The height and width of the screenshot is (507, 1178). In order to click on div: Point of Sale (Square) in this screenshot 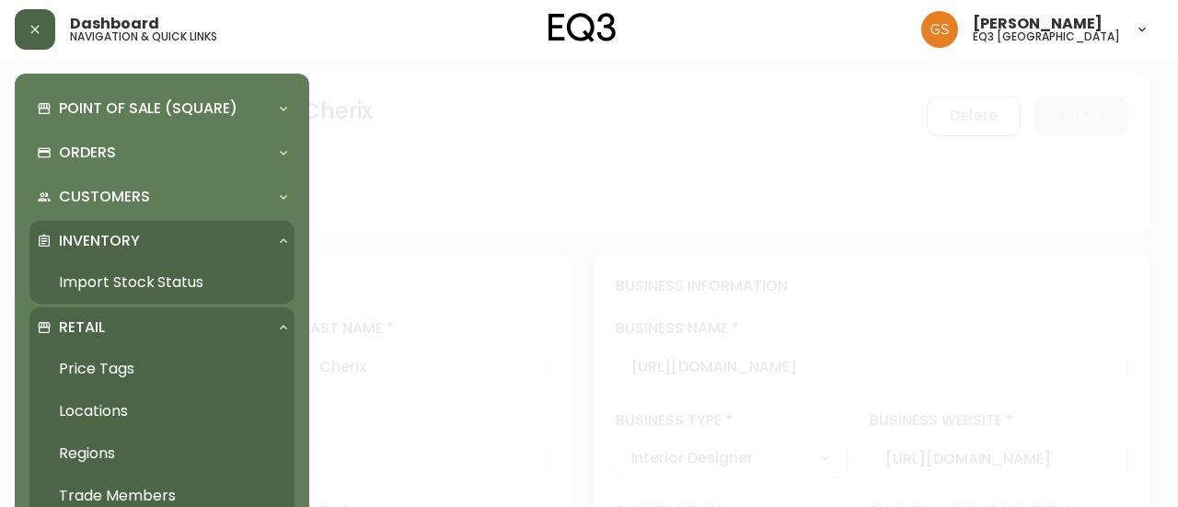, I will do `click(162, 109)`.